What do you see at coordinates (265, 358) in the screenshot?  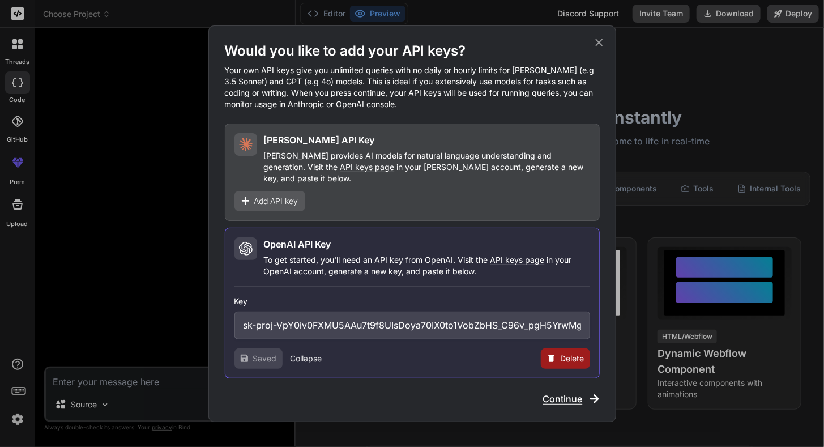 I see `span: Saved` at bounding box center [265, 358].